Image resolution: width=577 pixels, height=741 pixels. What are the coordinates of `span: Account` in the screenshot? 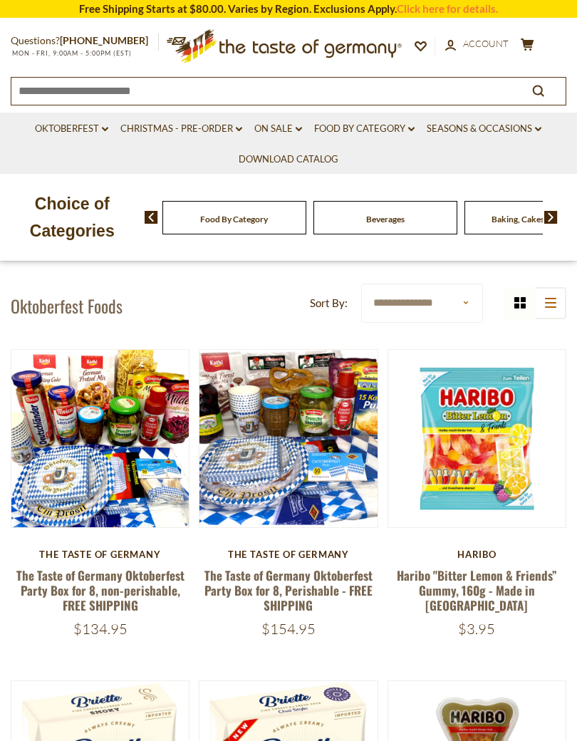 It's located at (486, 43).